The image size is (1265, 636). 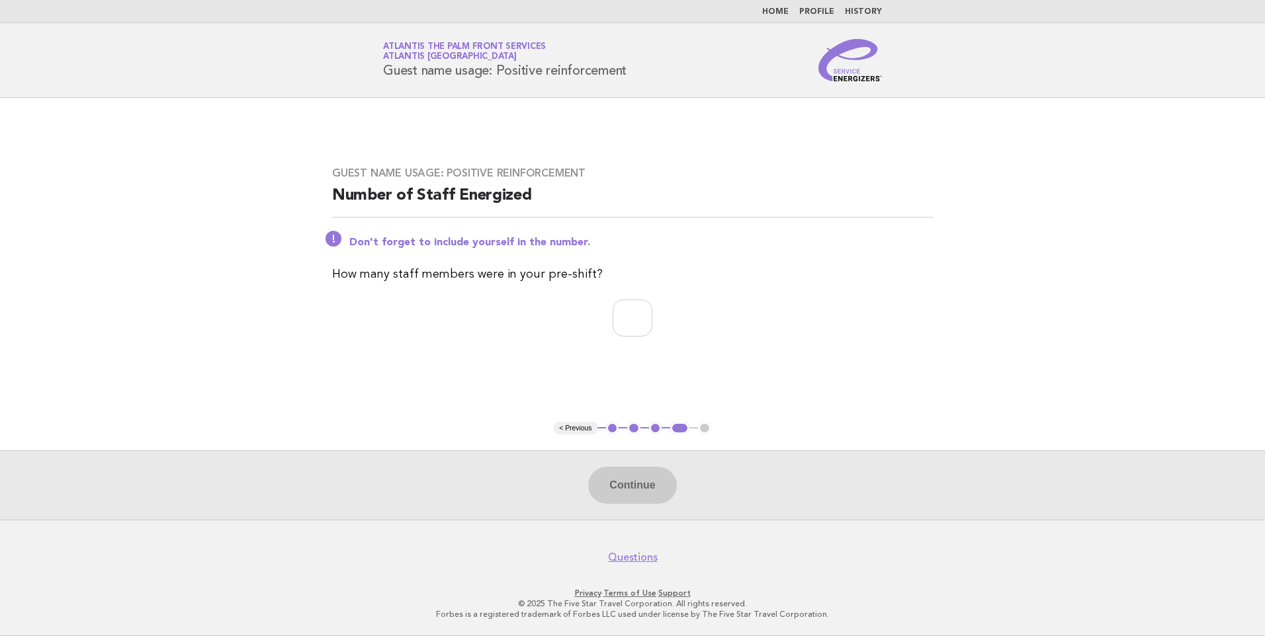 I want to click on a: Terms of Use, so click(x=630, y=593).